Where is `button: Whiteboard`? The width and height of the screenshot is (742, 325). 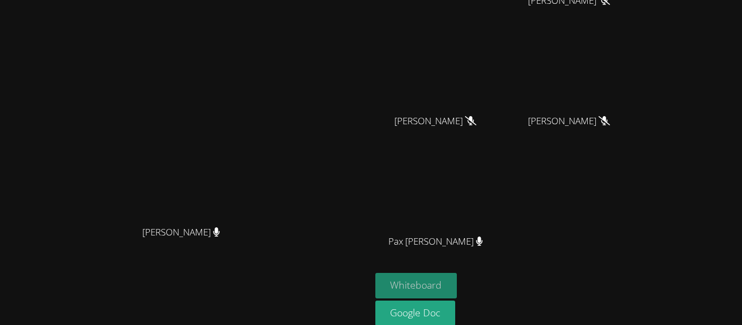
button: Whiteboard is located at coordinates (416, 286).